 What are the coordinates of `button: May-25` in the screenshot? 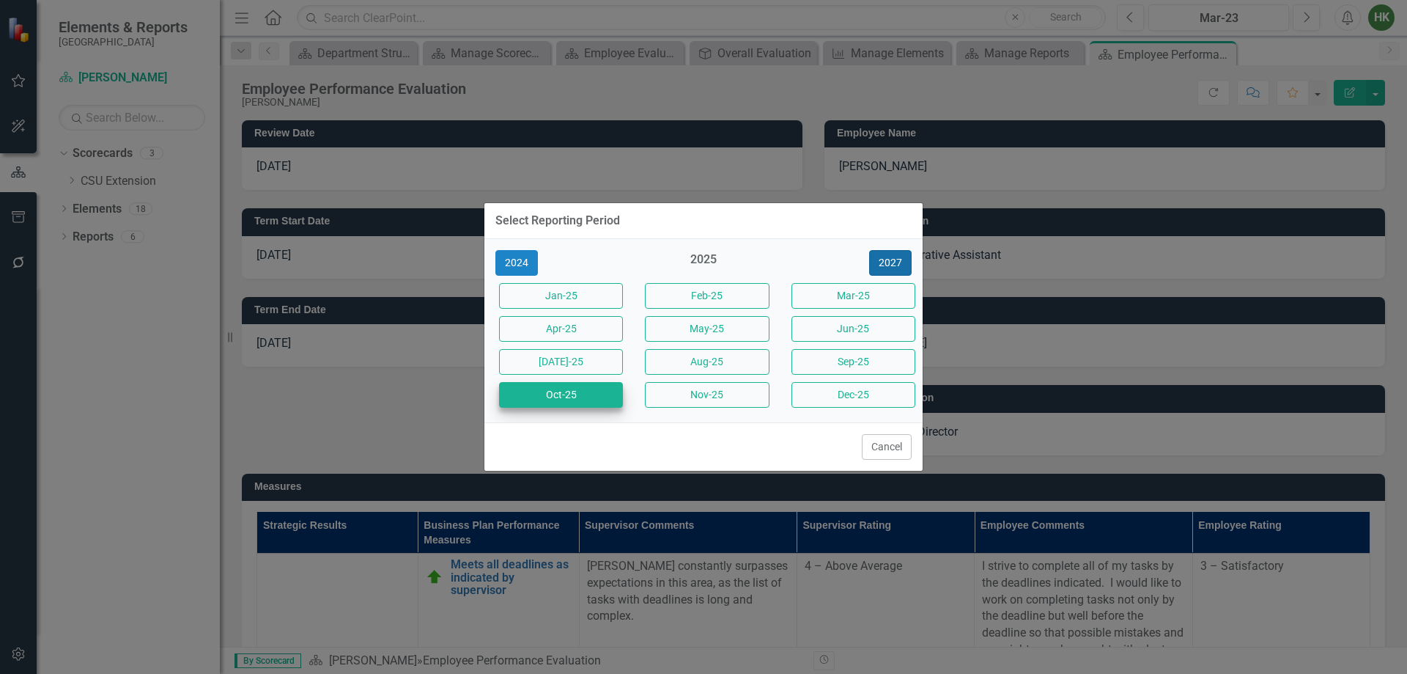 It's located at (706, 328).